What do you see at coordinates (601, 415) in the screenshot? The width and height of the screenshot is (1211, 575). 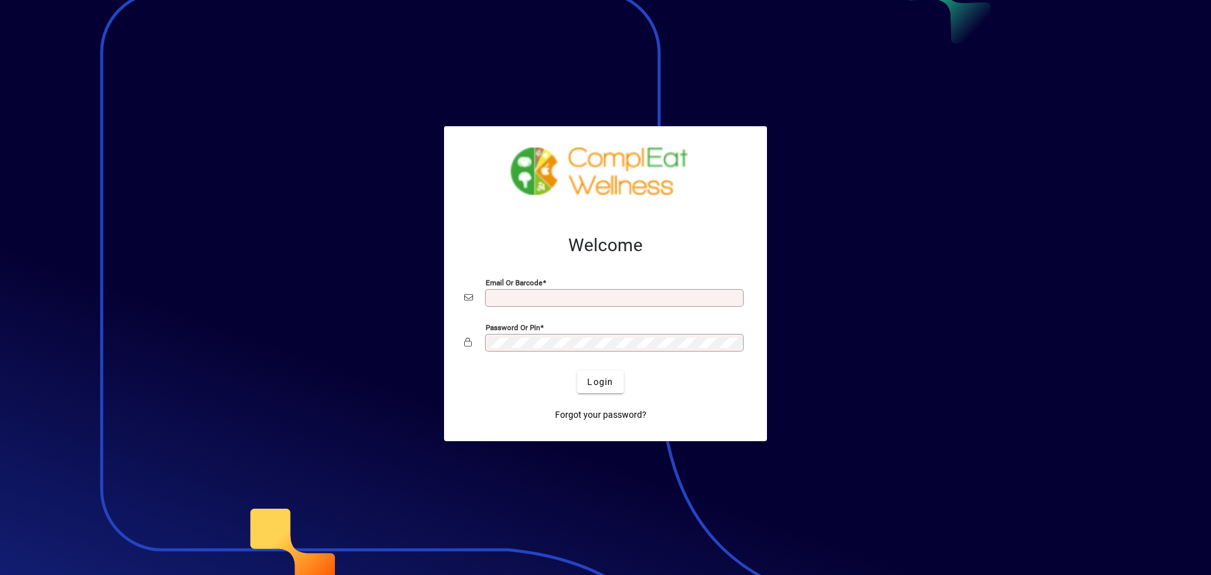 I see `a: Forgot your password?` at bounding box center [601, 415].